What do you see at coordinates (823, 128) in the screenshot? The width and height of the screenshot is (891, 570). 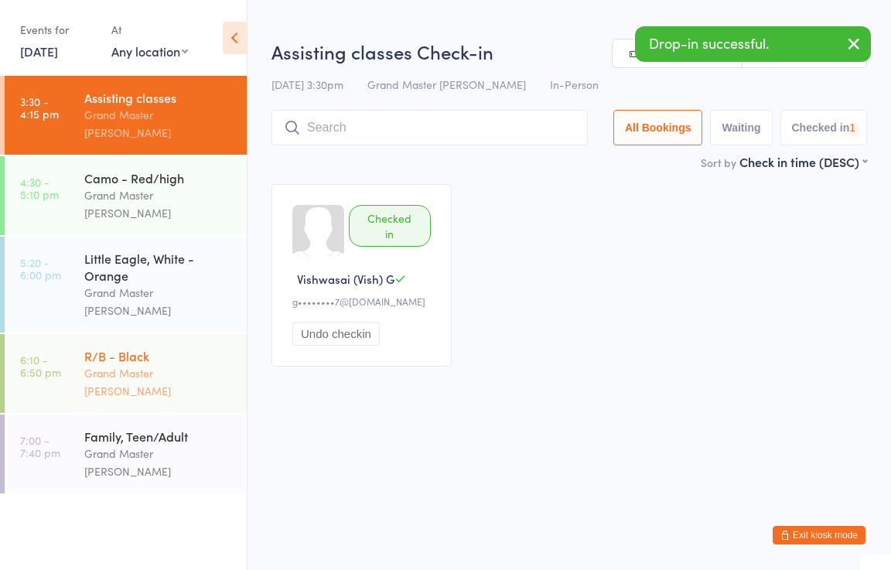 I see `button: Checked in1` at bounding box center [823, 128].